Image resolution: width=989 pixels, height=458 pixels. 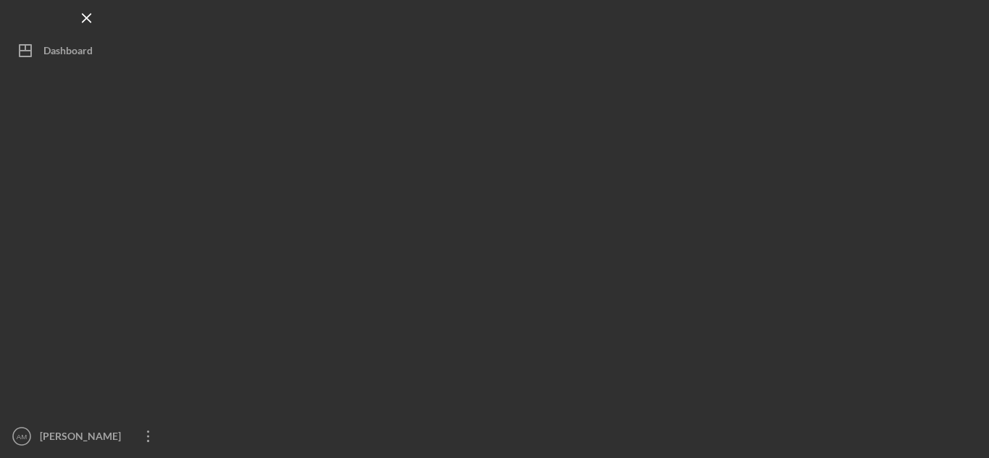 What do you see at coordinates (68, 52) in the screenshot?
I see `div: Dashboard` at bounding box center [68, 52].